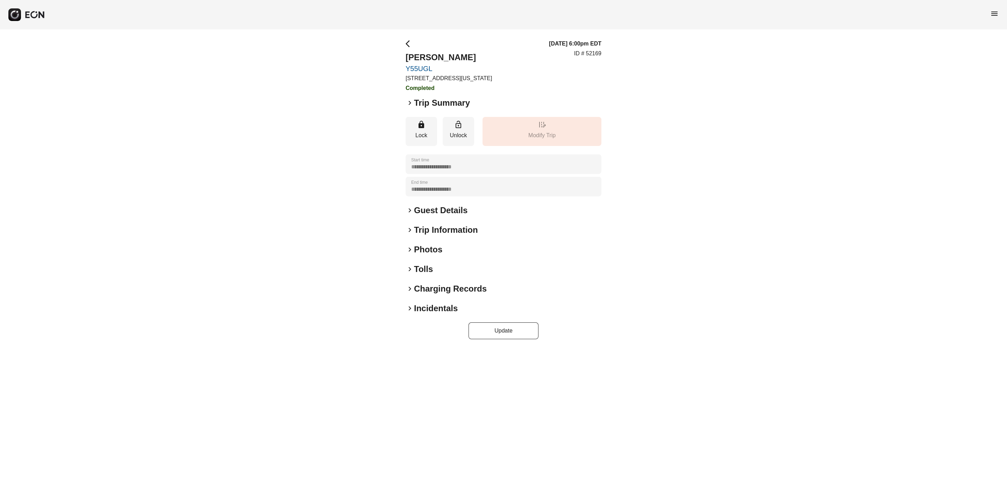 The width and height of the screenshot is (1007, 496). Describe the element at coordinates (459, 125) in the screenshot. I see `span: lock_open` at that location.